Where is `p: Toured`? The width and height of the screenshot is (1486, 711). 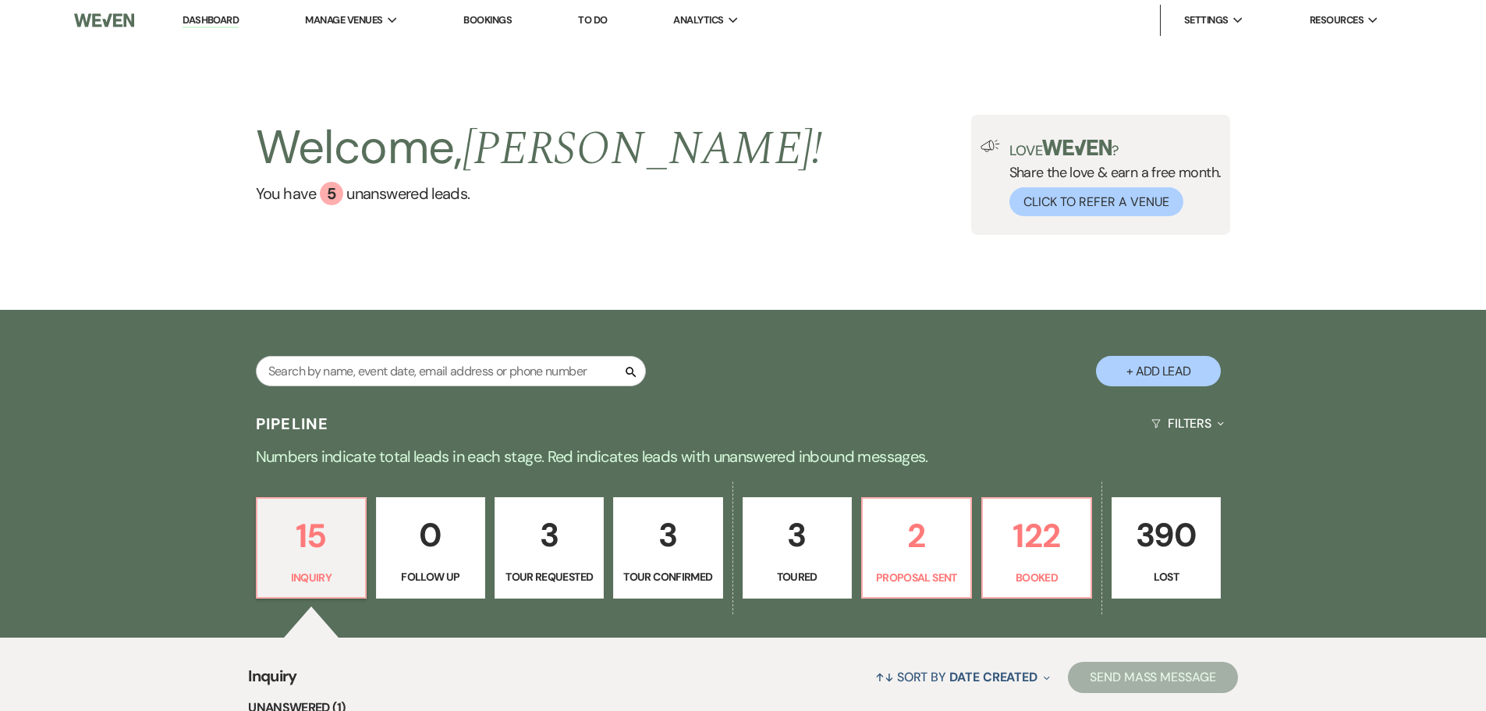
p: Toured is located at coordinates (797, 576).